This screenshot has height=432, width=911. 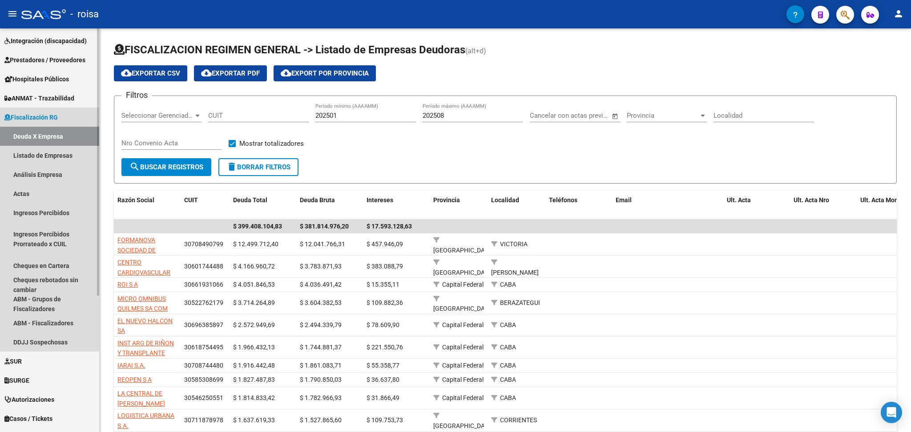 I want to click on span: $ 109.753,73, so click(x=385, y=420).